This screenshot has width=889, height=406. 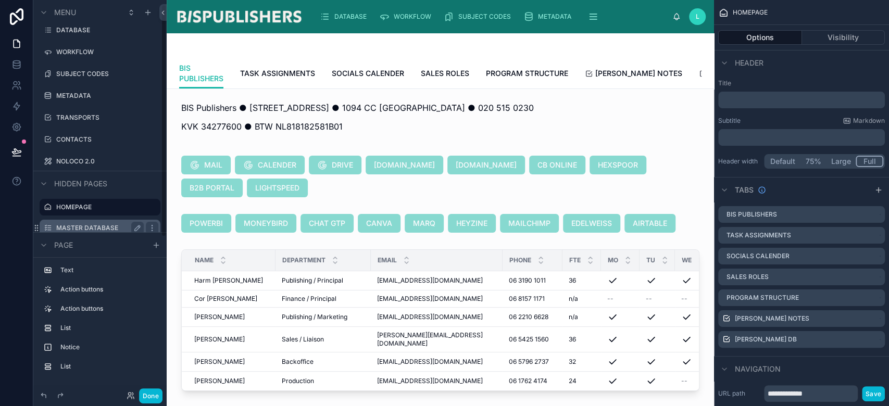 I want to click on label: Header width, so click(x=739, y=162).